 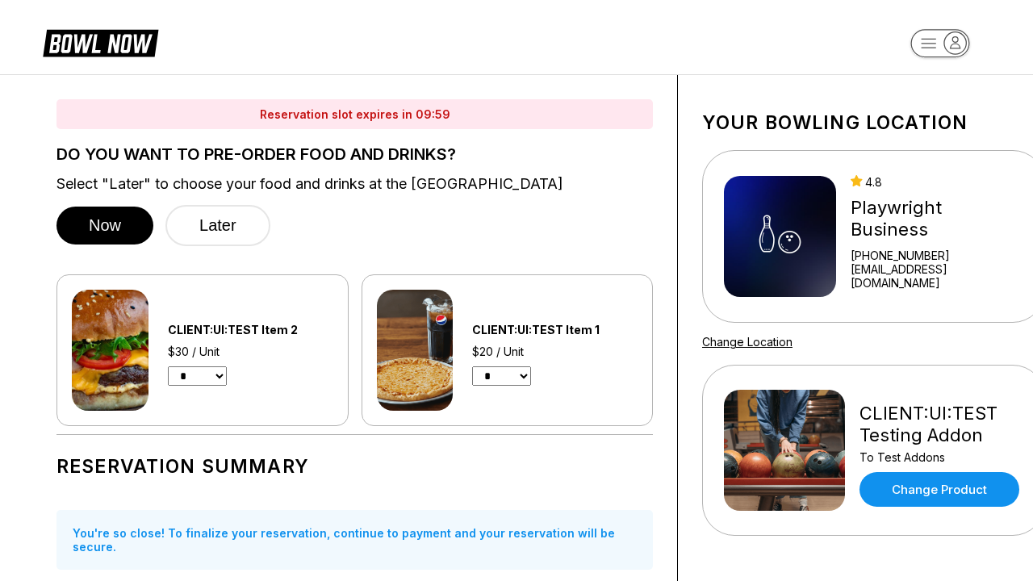 I want to click on button: Later, so click(x=218, y=225).